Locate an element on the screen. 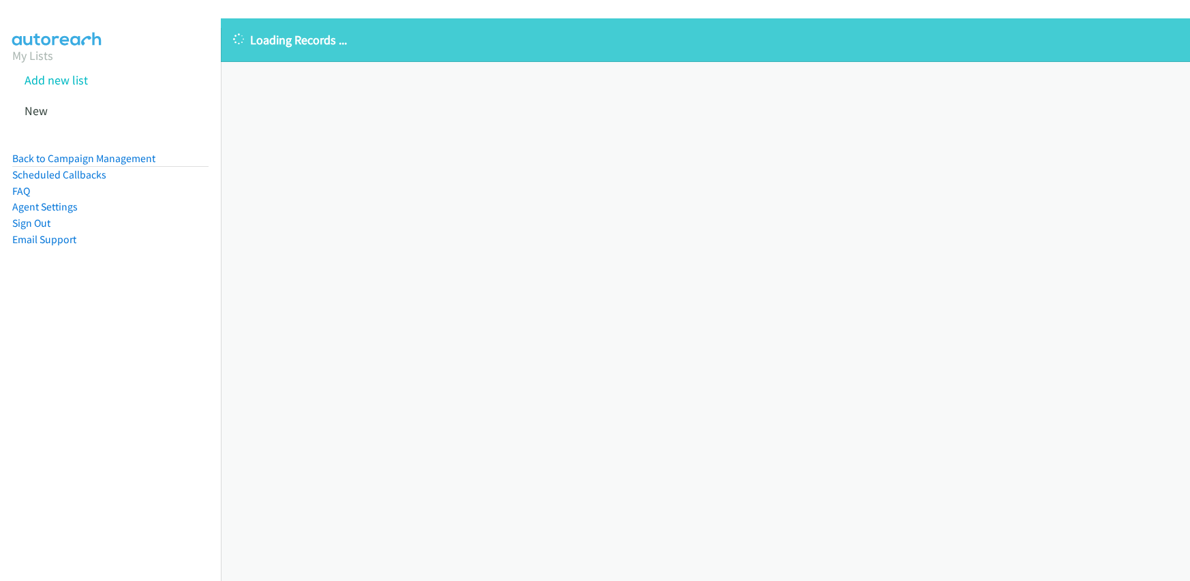 Image resolution: width=1190 pixels, height=581 pixels. a: Scheduled Callbacks is located at coordinates (59, 174).